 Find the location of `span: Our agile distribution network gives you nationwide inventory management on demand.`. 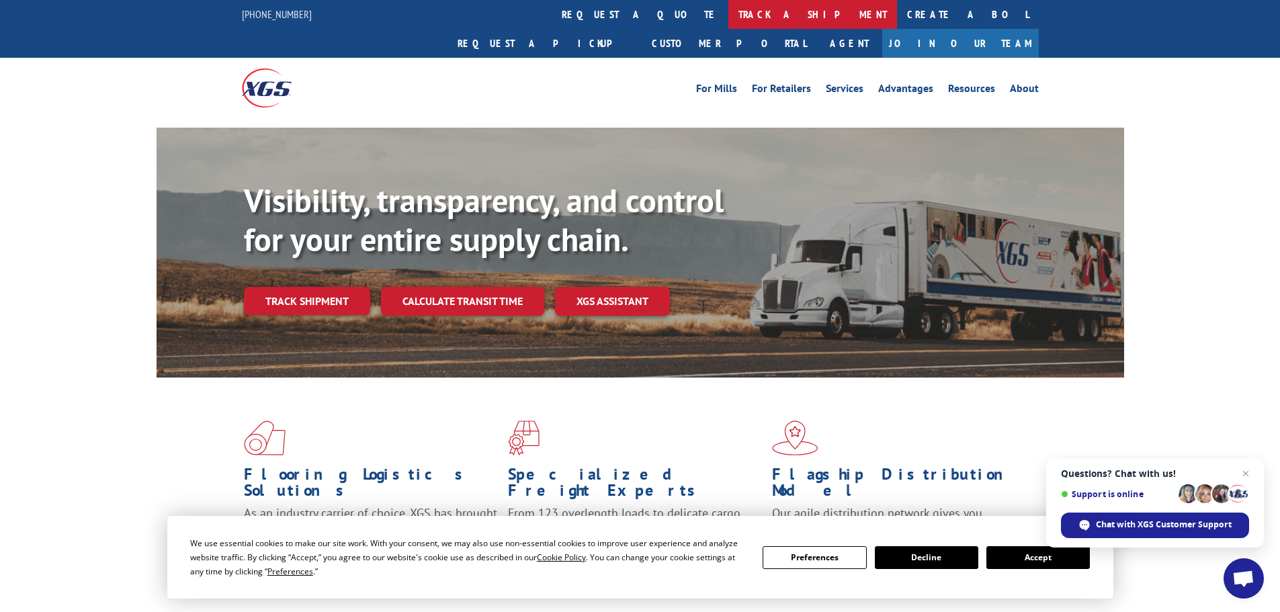

span: Our agile distribution network gives you nationwide inventory management on demand. is located at coordinates (896, 521).